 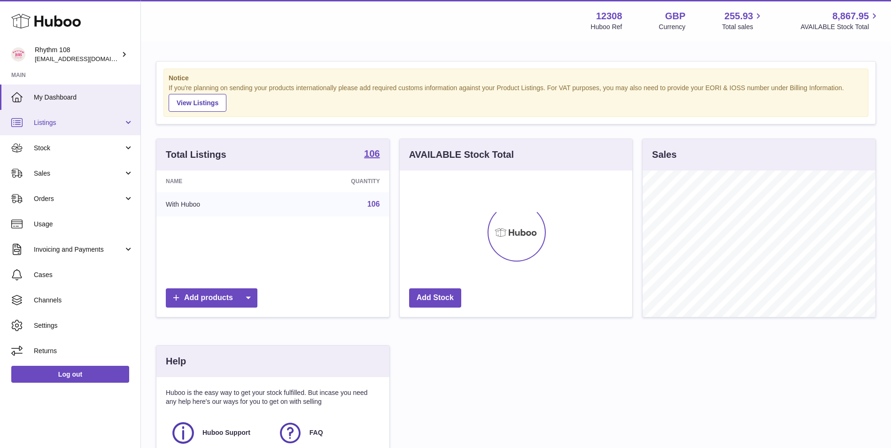 I want to click on strong: GBP, so click(x=675, y=16).